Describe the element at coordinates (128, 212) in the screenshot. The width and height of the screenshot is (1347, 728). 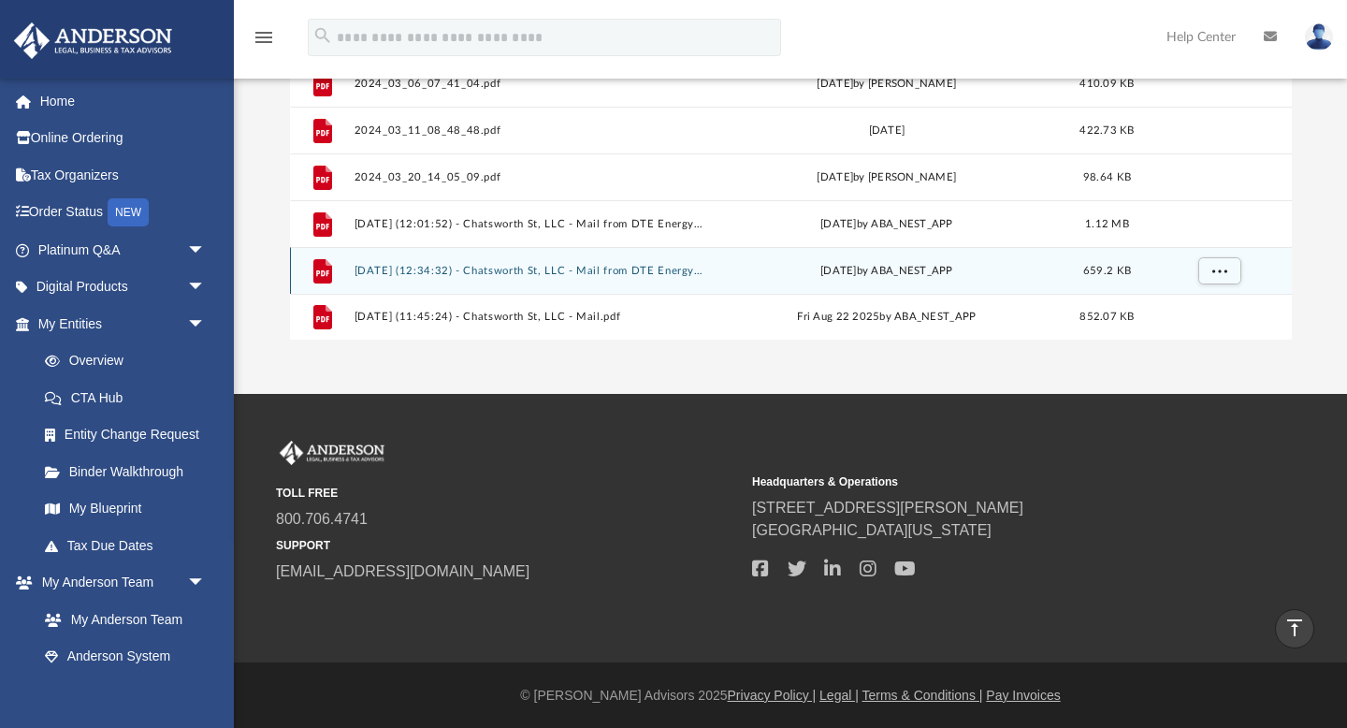
I see `div: NEW` at that location.